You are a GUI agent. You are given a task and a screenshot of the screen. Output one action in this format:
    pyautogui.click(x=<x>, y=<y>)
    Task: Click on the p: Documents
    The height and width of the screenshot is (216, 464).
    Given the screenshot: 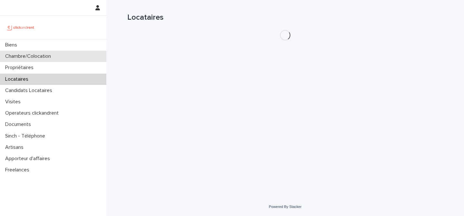 What is the action you would take?
    pyautogui.click(x=19, y=124)
    